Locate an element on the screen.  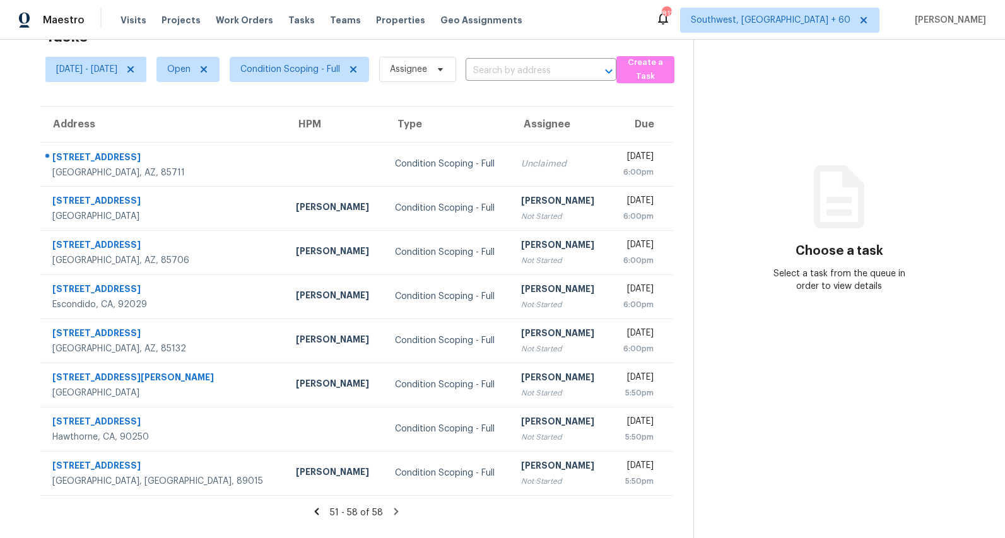
span: 51 - 58 of 58 is located at coordinates (356, 513).